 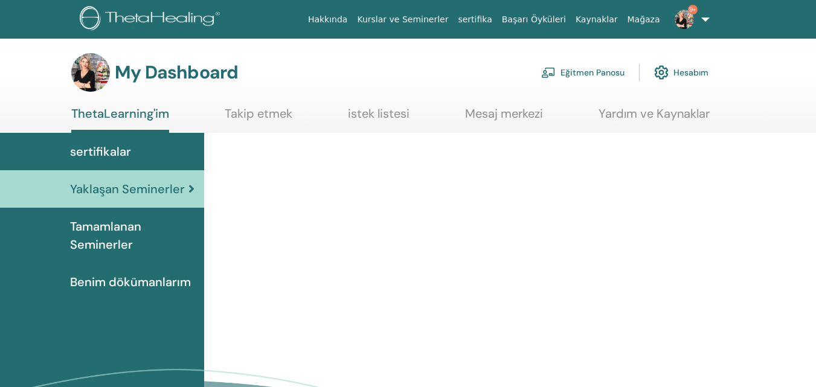 I want to click on a: Kurslar ve Seminerler, so click(x=402, y=19).